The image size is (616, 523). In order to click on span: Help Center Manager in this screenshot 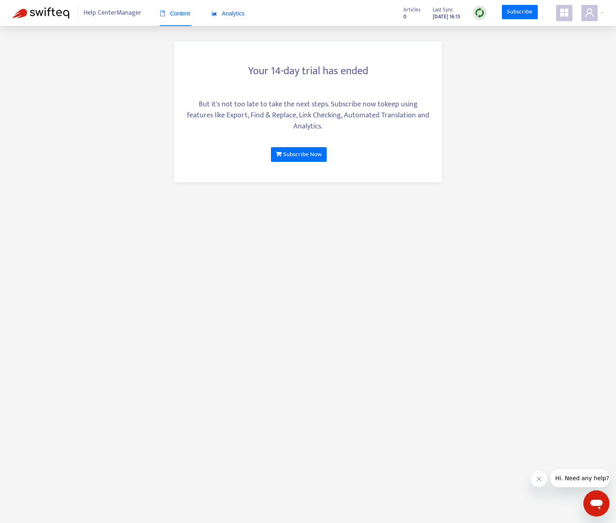, I will do `click(112, 13)`.